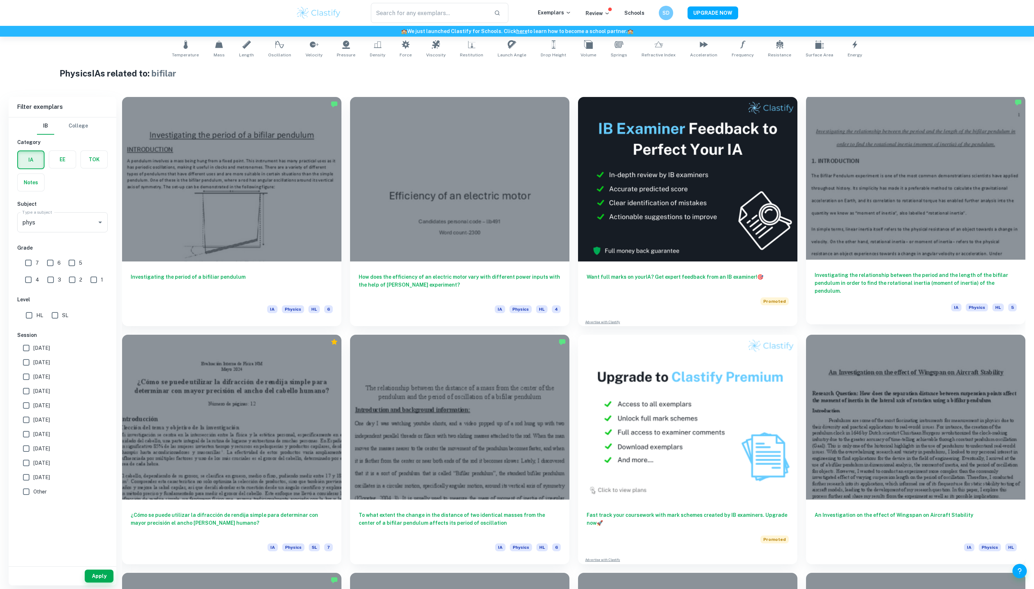 This screenshot has width=1034, height=589. I want to click on a: Schools, so click(634, 13).